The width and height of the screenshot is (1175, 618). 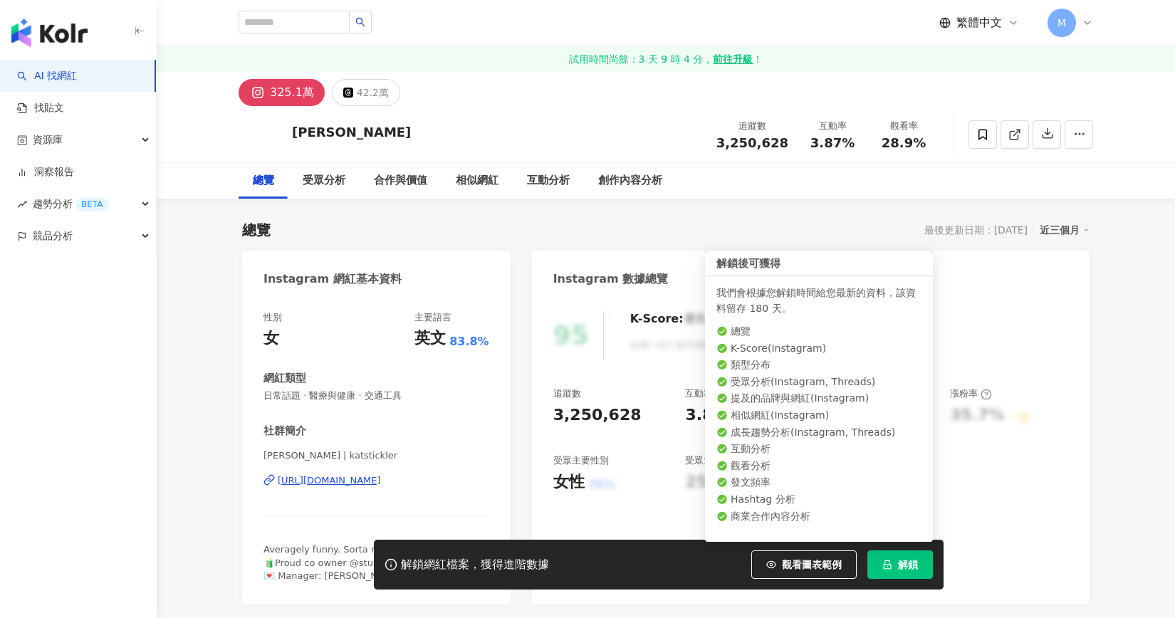 I want to click on div: 漲粉率, so click(x=971, y=394).